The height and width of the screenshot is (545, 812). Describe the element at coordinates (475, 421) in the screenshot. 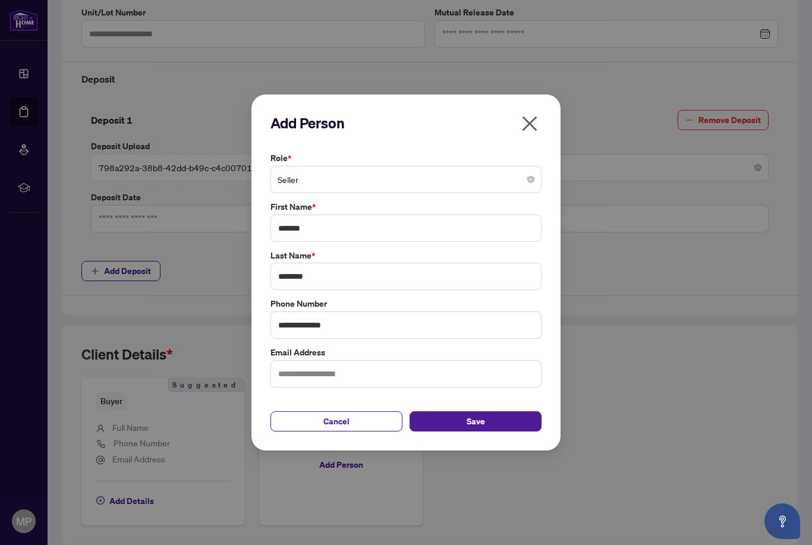

I see `button: Save` at that location.